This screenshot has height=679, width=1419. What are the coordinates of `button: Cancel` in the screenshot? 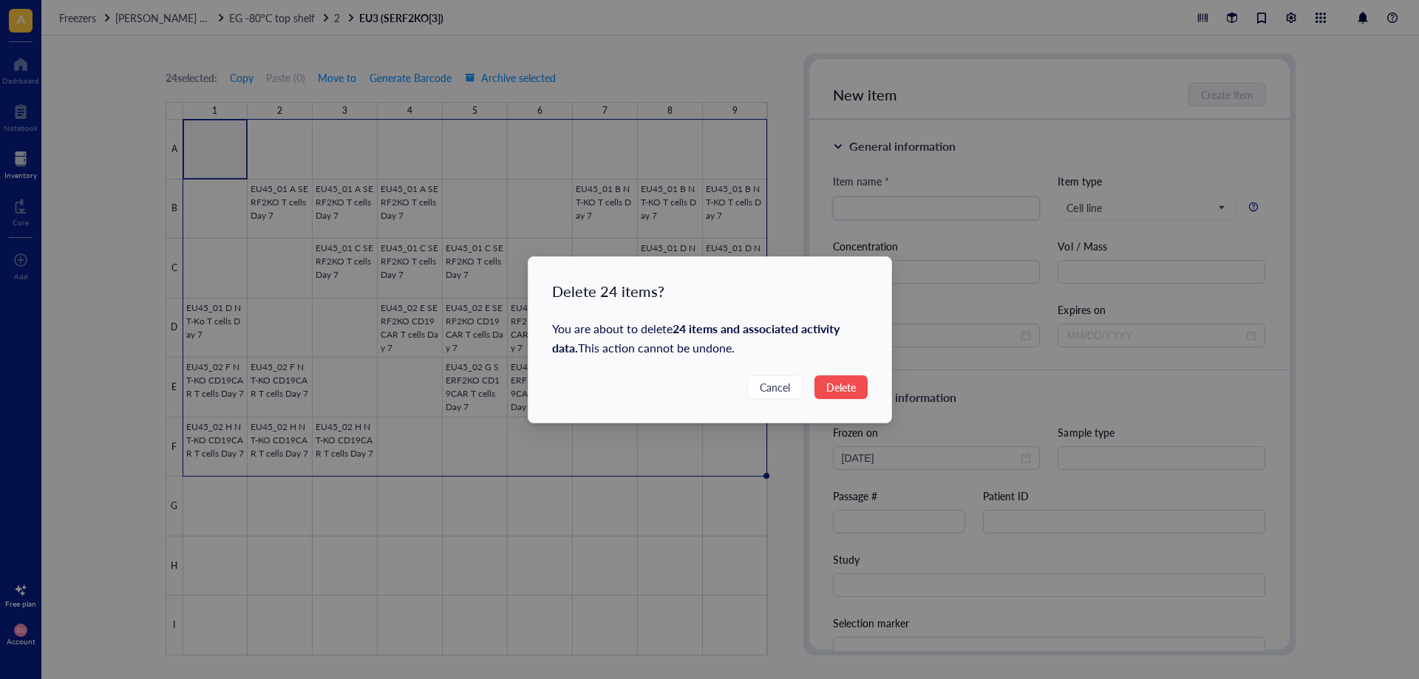 It's located at (774, 387).